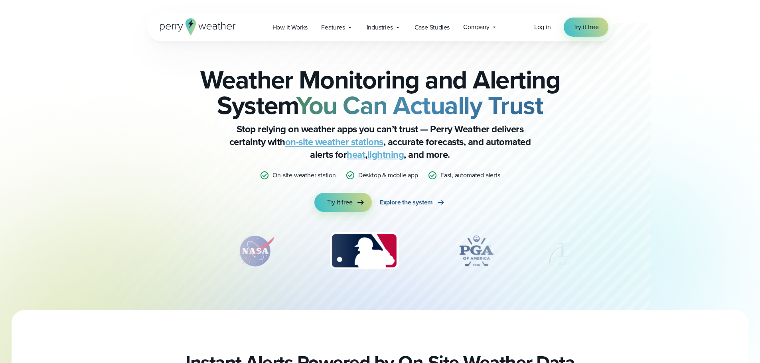 The width and height of the screenshot is (760, 363). What do you see at coordinates (132, 251) in the screenshot?
I see `div: 1 of 12` at bounding box center [132, 251].